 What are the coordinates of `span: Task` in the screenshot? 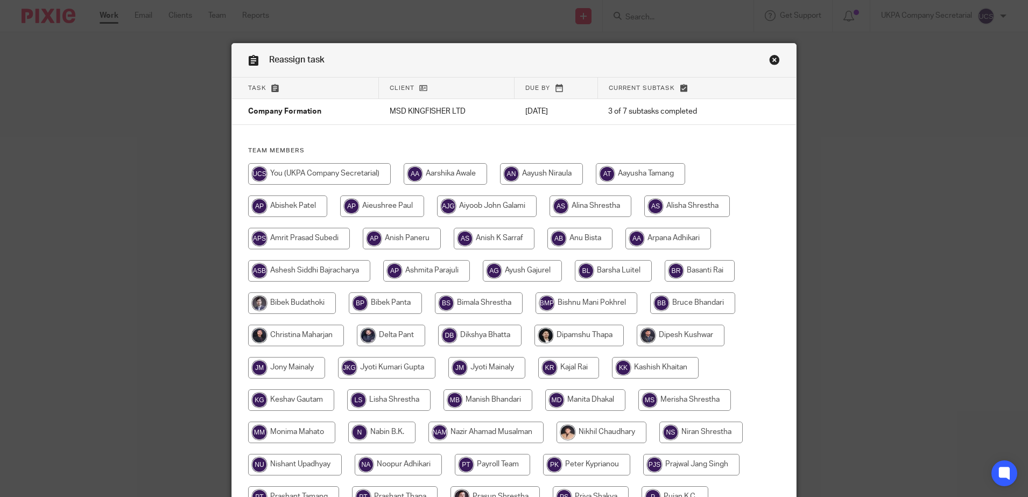 It's located at (257, 88).